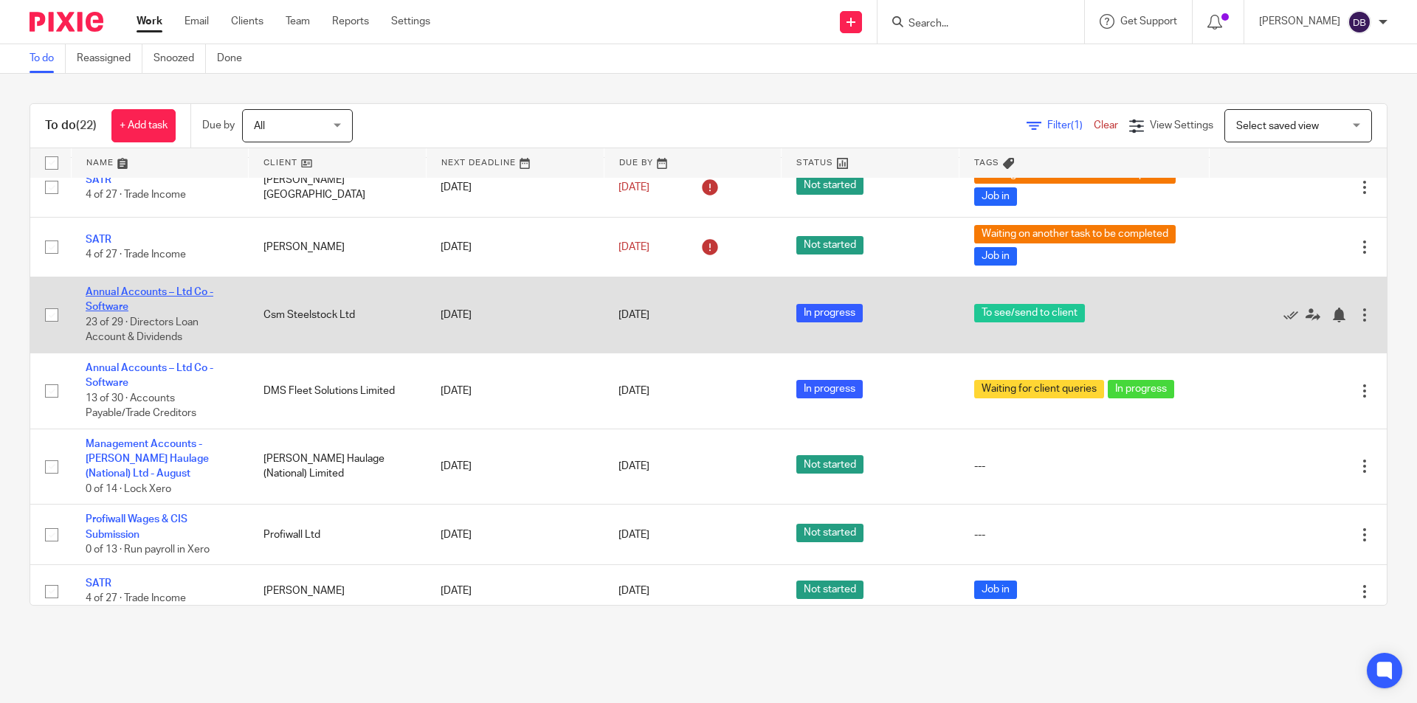 This screenshot has height=703, width=1417. What do you see at coordinates (974, 24) in the screenshot?
I see `input: Search` at bounding box center [974, 24].